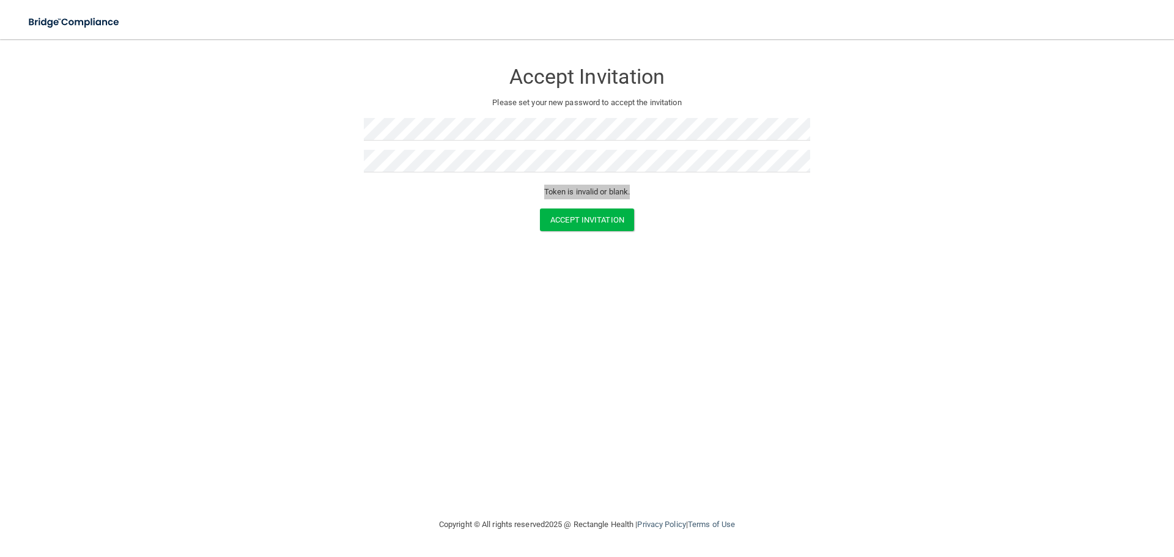 The height and width of the screenshot is (557, 1174). I want to click on div: Copyright © All rights reserved 2025 @ Rectangle Health | |, so click(587, 525).